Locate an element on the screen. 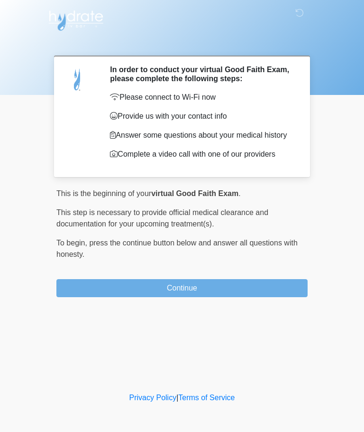 This screenshot has height=432, width=364. img: Hydrate IV Bar - Arcadia Logo is located at coordinates (76, 19).